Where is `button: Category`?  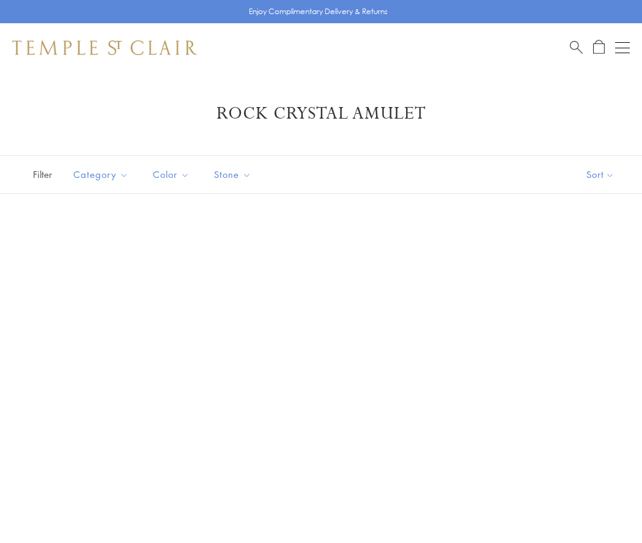
button: Category is located at coordinates (101, 174).